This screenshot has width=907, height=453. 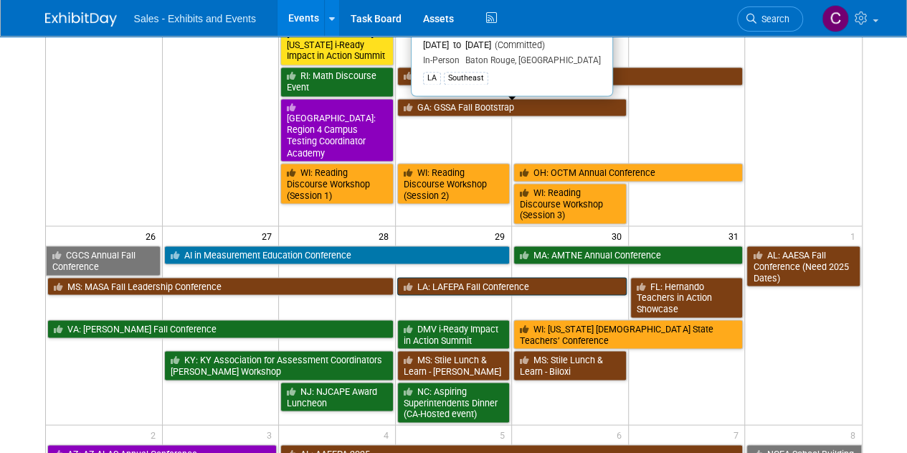 What do you see at coordinates (770, 19) in the screenshot?
I see `a: Search` at bounding box center [770, 19].